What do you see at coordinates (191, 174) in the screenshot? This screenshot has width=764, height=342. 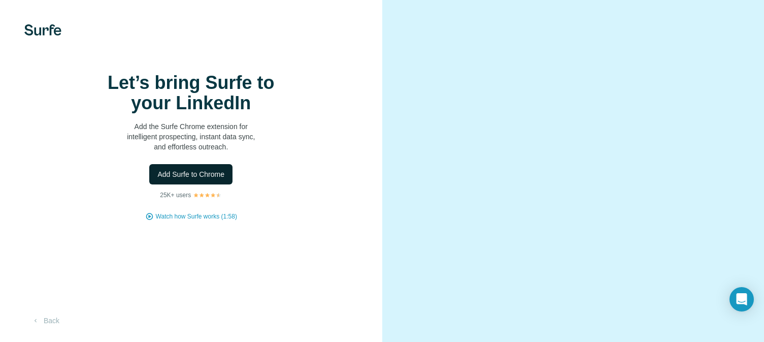 I see `button: Add Surfe to Chrome` at bounding box center [191, 174].